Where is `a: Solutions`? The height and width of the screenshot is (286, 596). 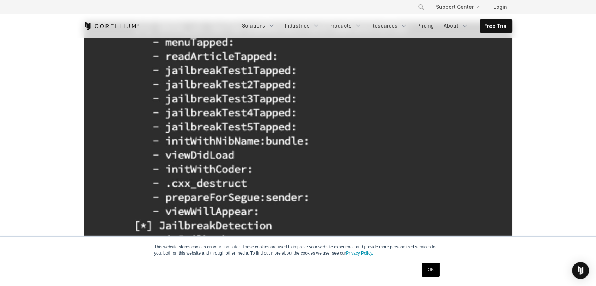 a: Solutions is located at coordinates (259, 26).